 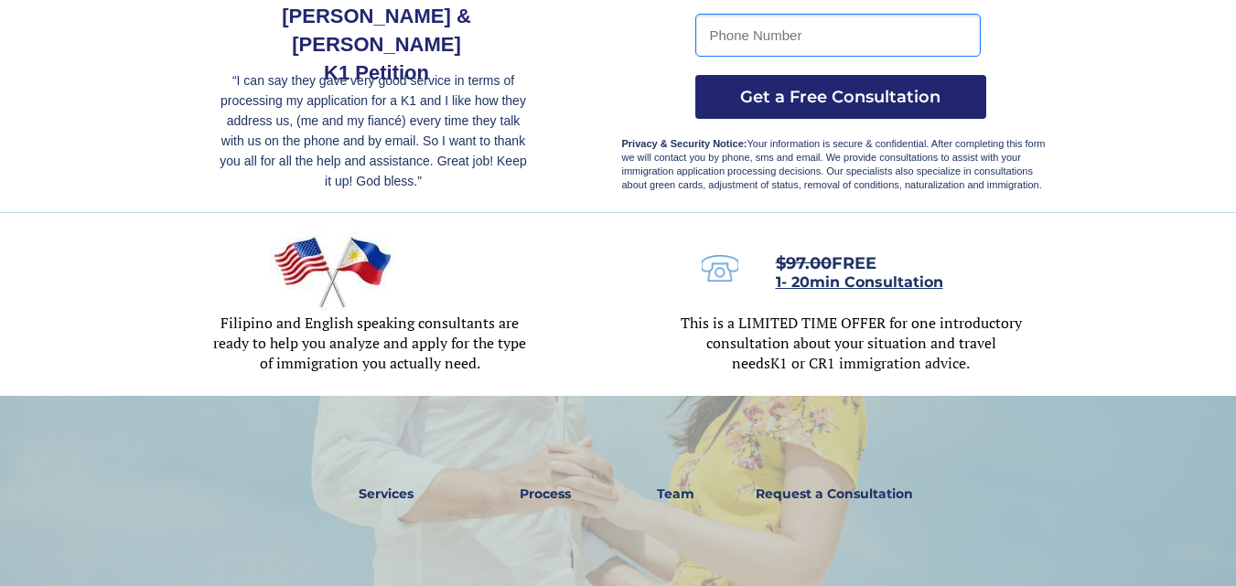 I want to click on span: FREE, so click(x=826, y=263).